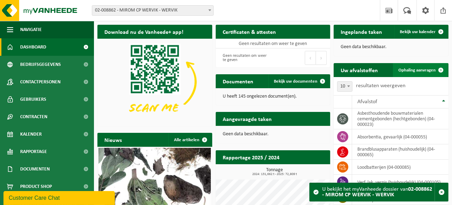 The height and width of the screenshot is (205, 452). I want to click on div: U bekijkt het myVanheede dossier van, so click(379, 192).